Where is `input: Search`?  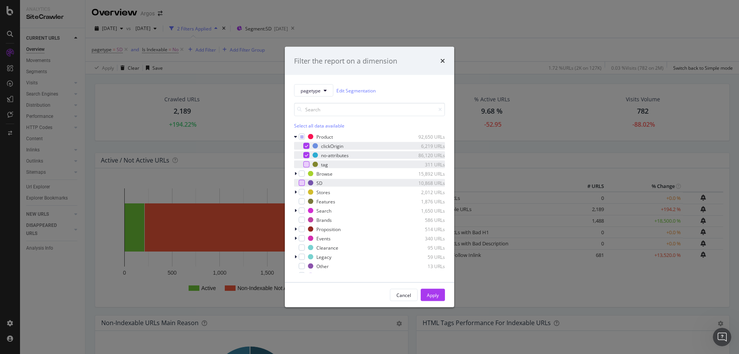 input: Search is located at coordinates (369, 109).